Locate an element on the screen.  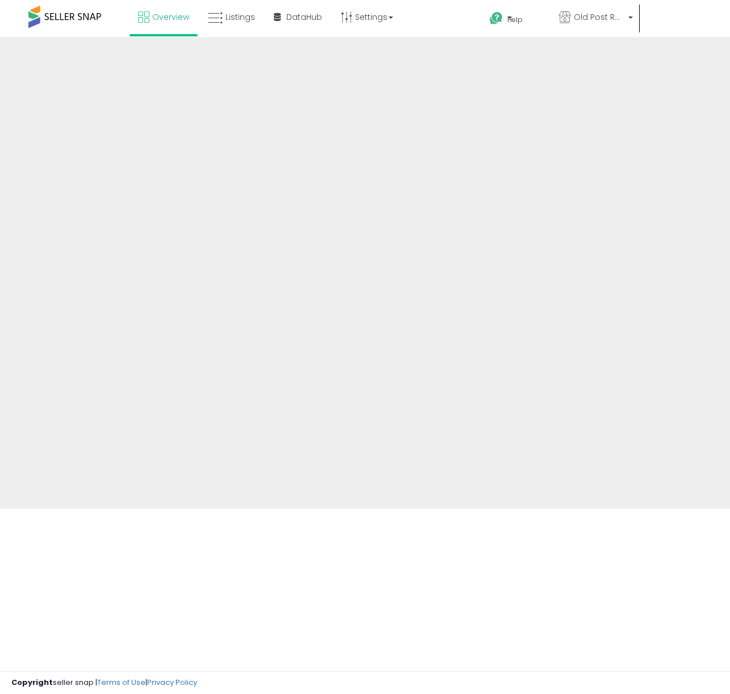
span: Help is located at coordinates (515, 19).